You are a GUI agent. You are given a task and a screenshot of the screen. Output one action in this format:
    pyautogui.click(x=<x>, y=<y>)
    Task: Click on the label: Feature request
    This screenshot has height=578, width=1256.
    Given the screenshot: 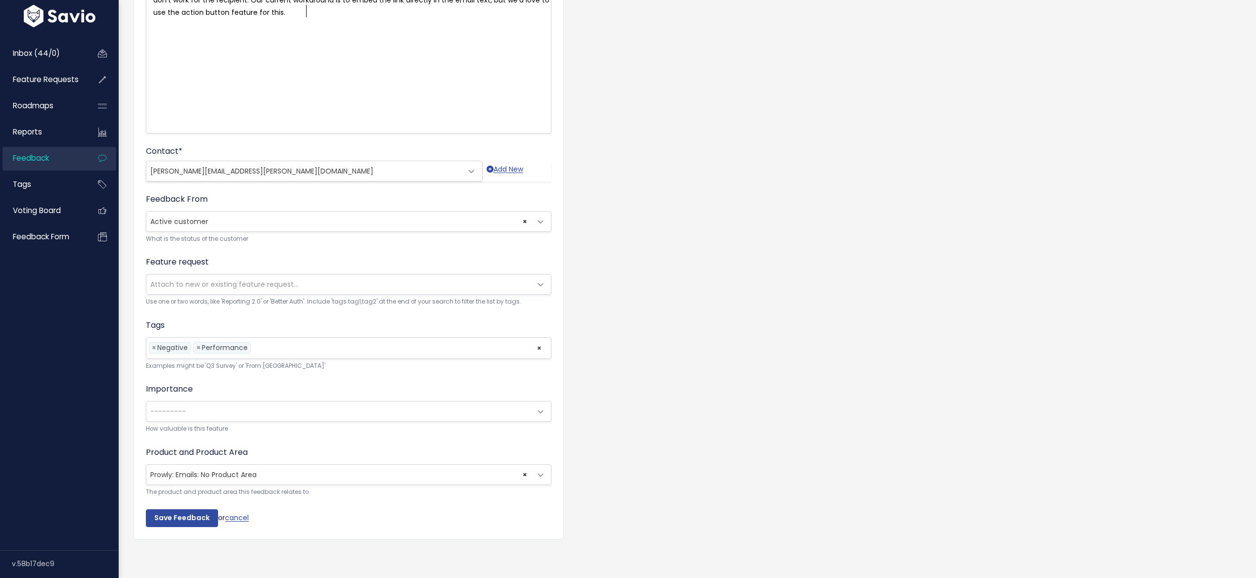 What is the action you would take?
    pyautogui.click(x=177, y=262)
    